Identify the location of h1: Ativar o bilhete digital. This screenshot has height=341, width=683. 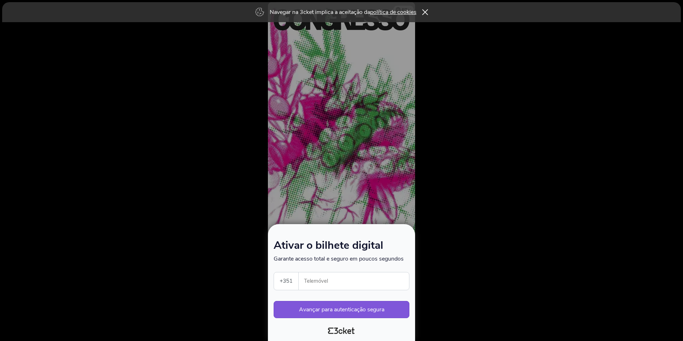
(342, 248).